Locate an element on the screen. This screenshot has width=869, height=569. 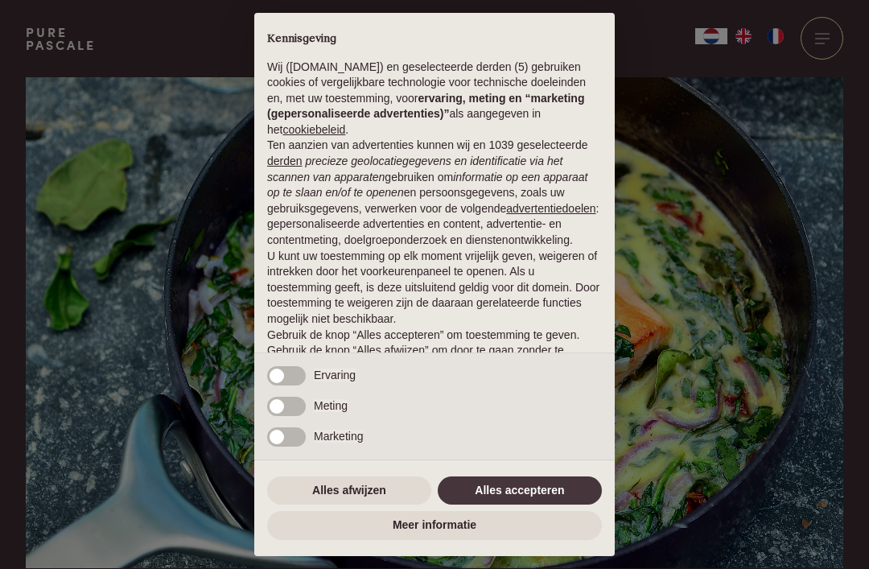
button: Meer informatie is located at coordinates (435, 526).